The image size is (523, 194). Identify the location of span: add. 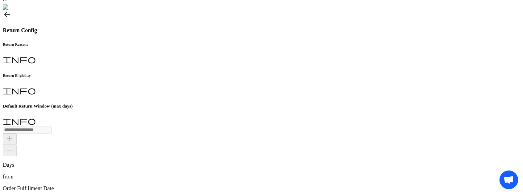
(10, 139).